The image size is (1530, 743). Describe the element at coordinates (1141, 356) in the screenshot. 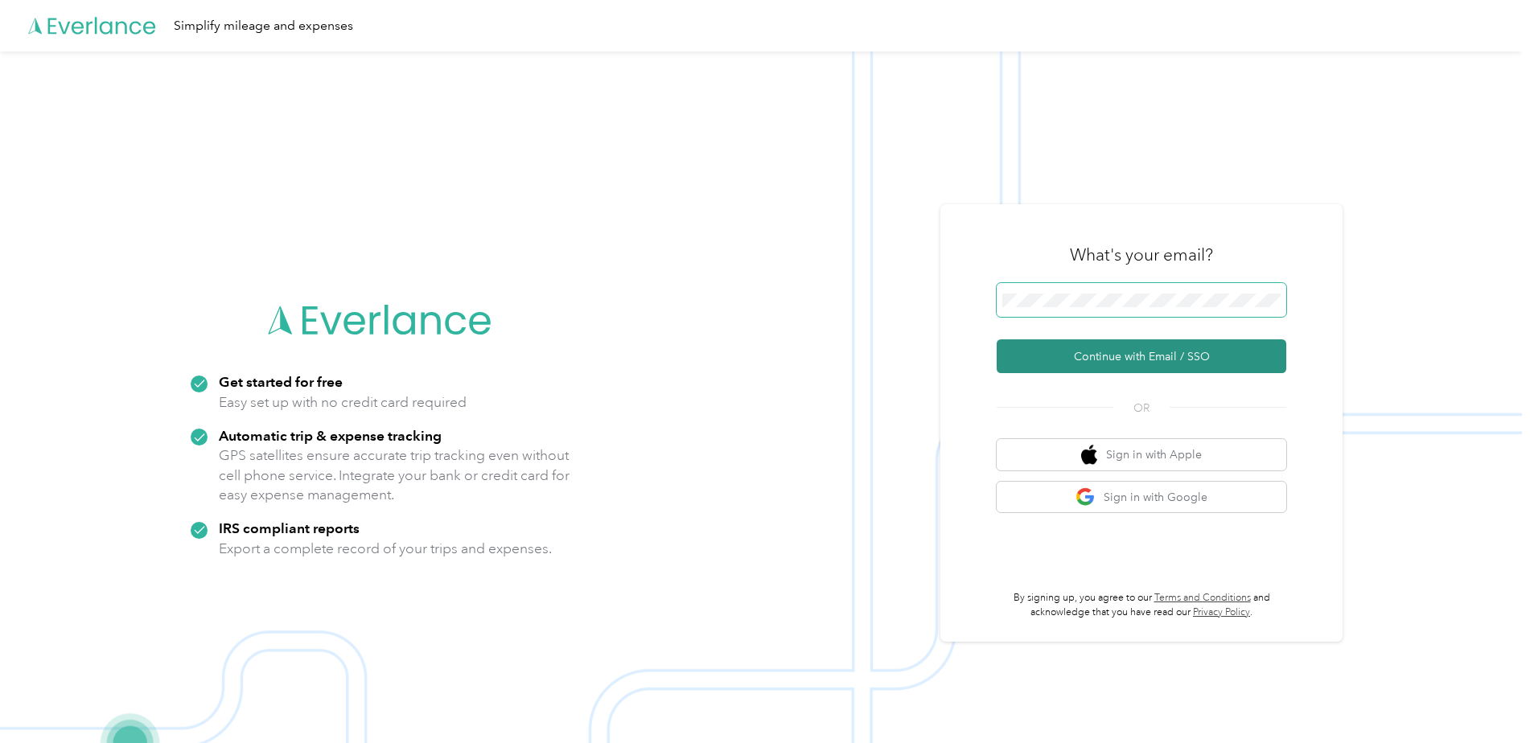

I see `button: Continue with Email / SSO` at that location.